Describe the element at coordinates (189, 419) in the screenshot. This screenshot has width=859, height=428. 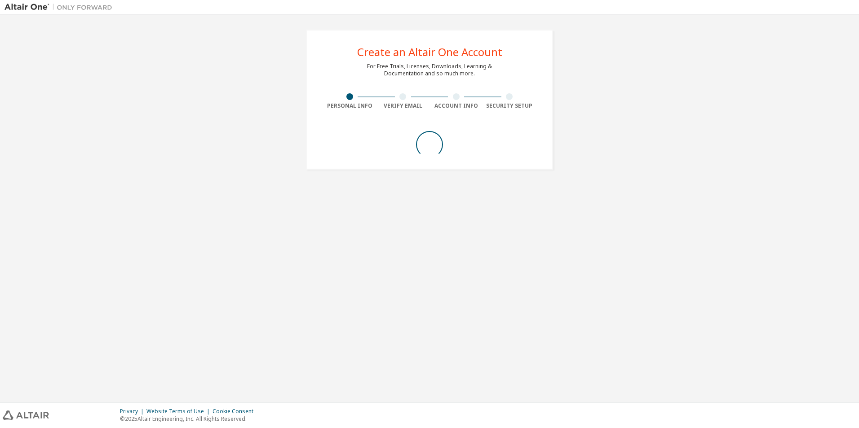
I see `p: © 2025 Altair Engineering, Inc. All Rights Reserved.` at that location.